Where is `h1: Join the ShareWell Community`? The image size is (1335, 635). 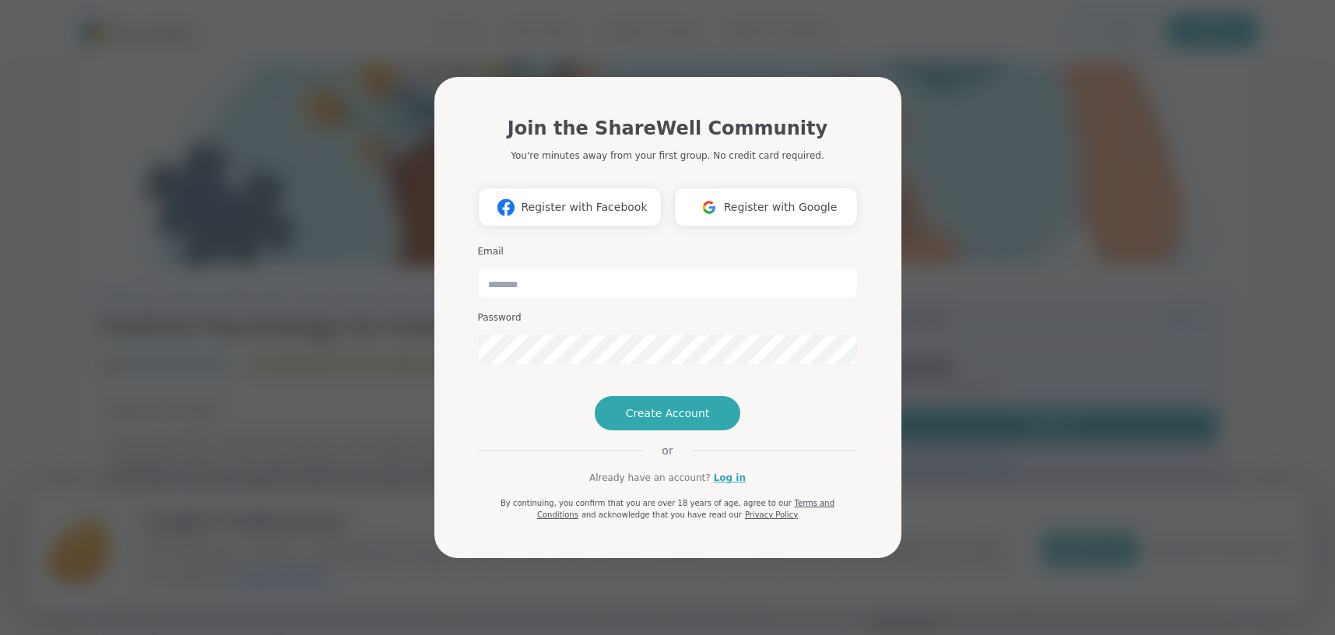
h1: Join the ShareWell Community is located at coordinates (667, 128).